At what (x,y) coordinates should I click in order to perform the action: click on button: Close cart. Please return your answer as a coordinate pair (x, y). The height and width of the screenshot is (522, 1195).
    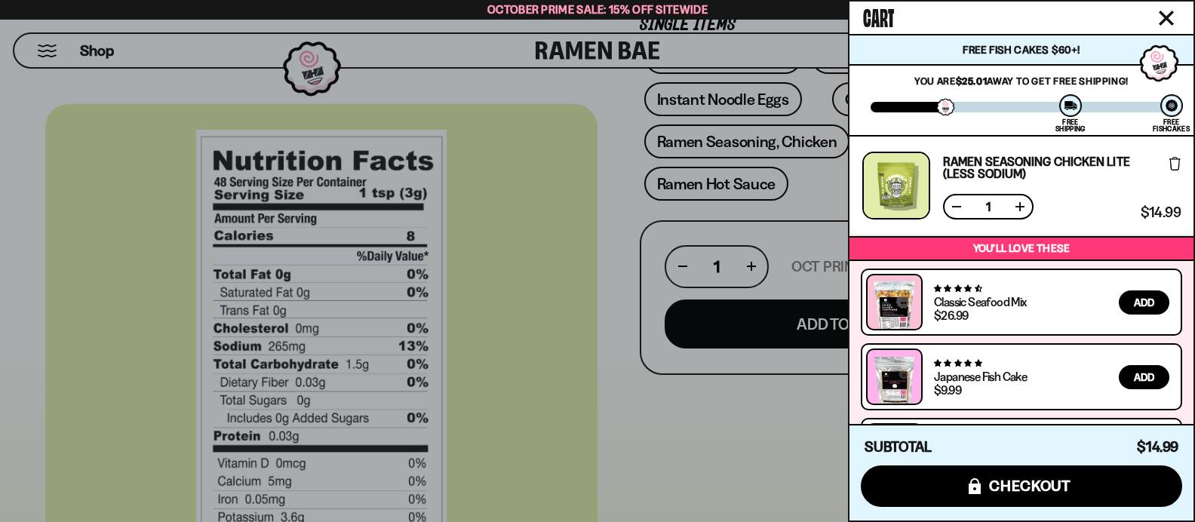
    Looking at the image, I should click on (1166, 18).